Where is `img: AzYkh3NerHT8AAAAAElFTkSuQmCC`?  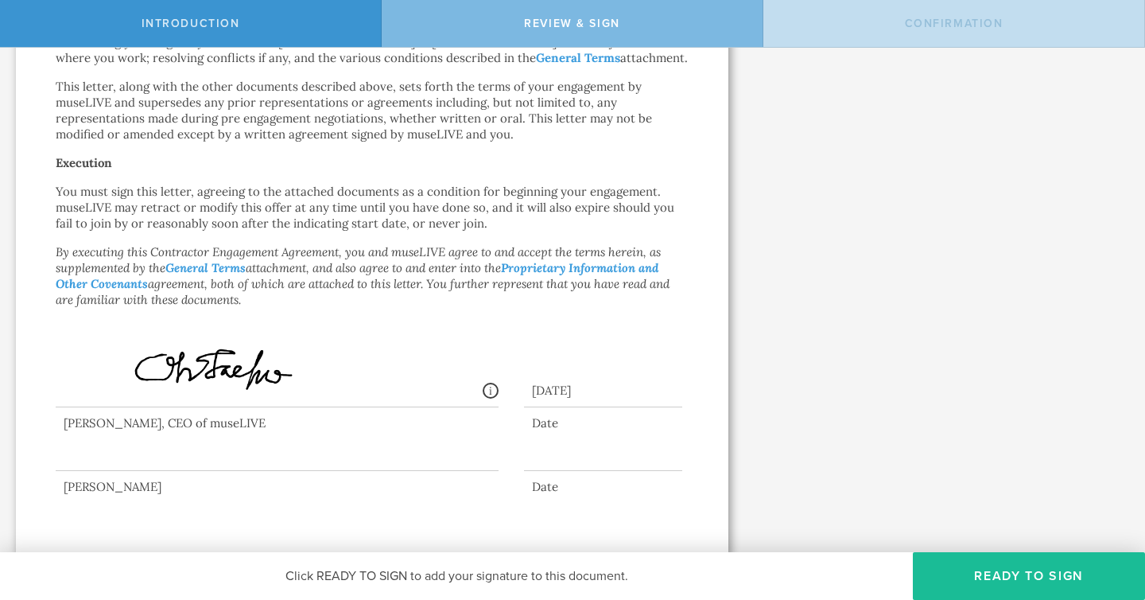 img: AzYkh3NerHT8AAAAAElFTkSuQmCC is located at coordinates (213, 369).